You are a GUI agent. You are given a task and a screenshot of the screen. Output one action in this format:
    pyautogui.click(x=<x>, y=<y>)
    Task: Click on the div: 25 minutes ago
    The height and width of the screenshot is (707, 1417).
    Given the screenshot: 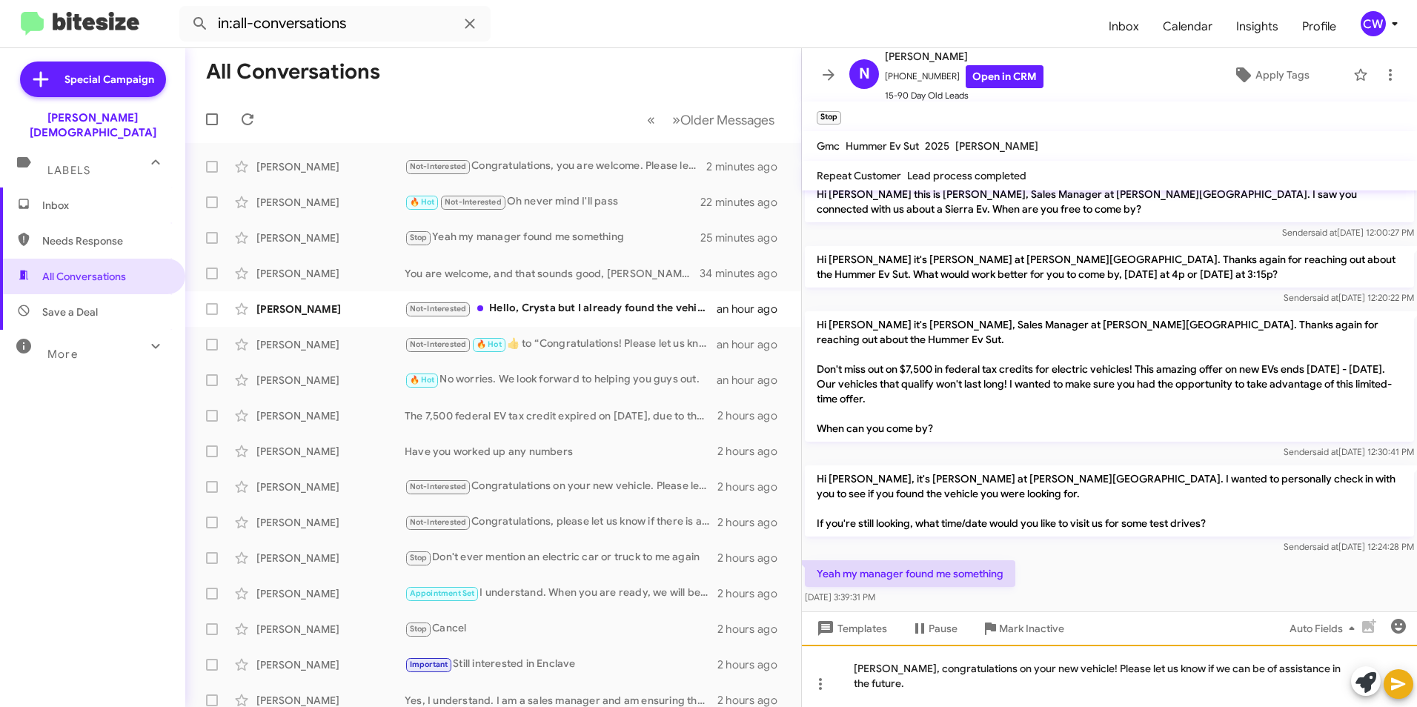 What is the action you would take?
    pyautogui.click(x=745, y=238)
    